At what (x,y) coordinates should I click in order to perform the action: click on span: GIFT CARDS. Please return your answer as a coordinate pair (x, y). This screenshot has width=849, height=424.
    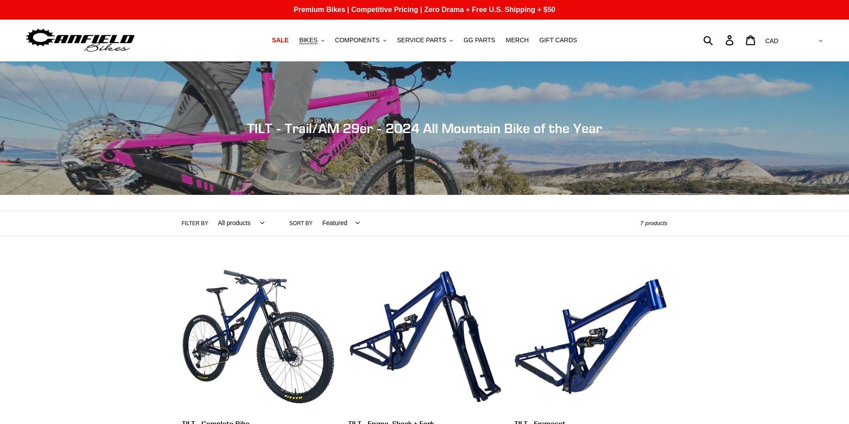
    Looking at the image, I should click on (558, 40).